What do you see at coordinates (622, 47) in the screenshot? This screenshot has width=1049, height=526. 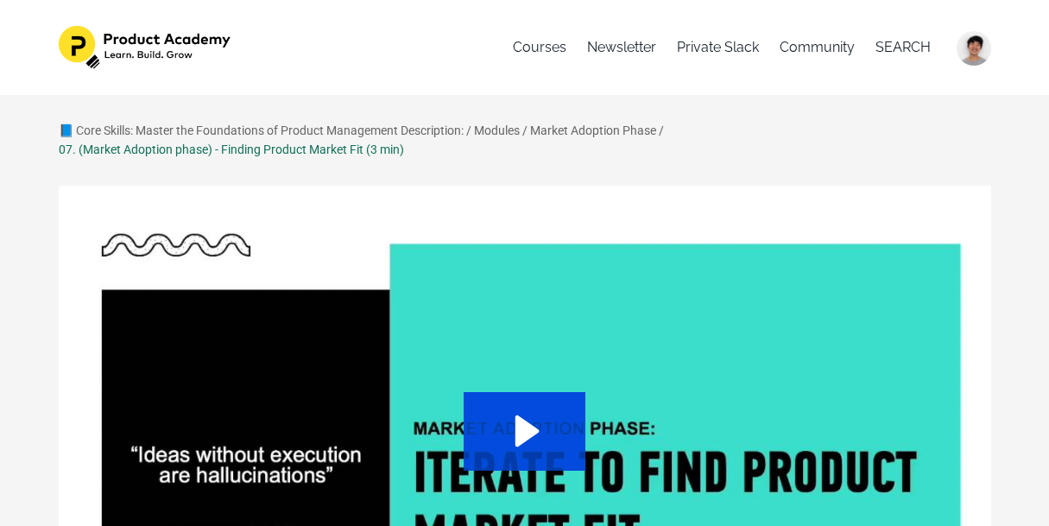 I see `a: Newsletter` at bounding box center [622, 47].